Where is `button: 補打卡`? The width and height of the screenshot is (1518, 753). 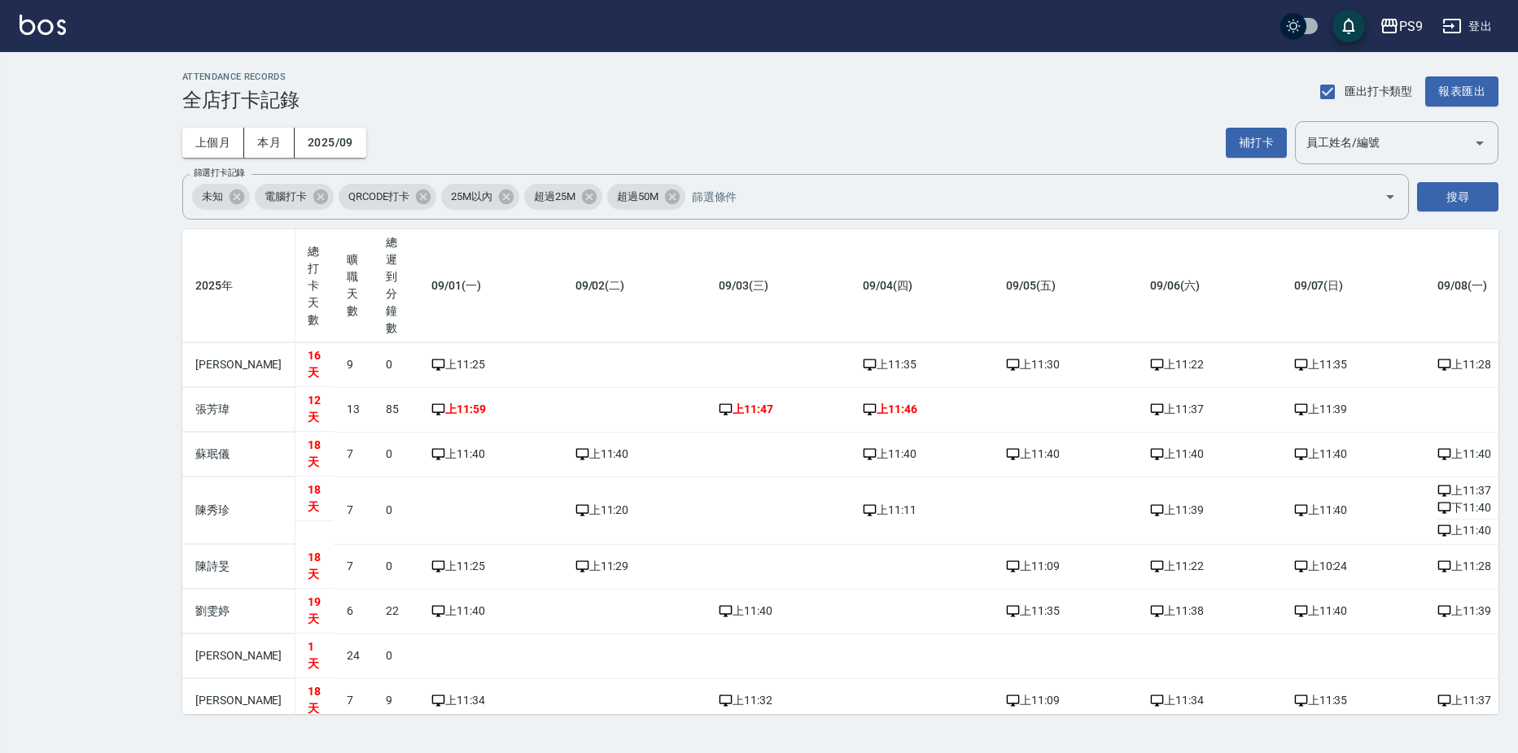 button: 補打卡 is located at coordinates (1256, 142).